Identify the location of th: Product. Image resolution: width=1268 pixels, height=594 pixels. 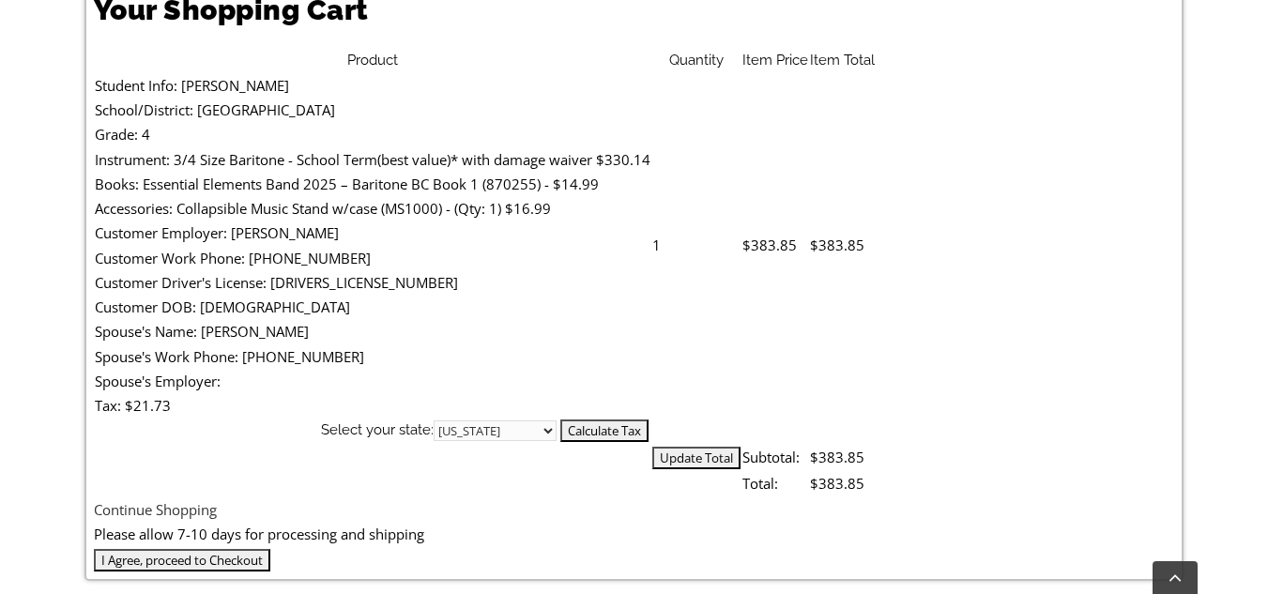
(373, 60).